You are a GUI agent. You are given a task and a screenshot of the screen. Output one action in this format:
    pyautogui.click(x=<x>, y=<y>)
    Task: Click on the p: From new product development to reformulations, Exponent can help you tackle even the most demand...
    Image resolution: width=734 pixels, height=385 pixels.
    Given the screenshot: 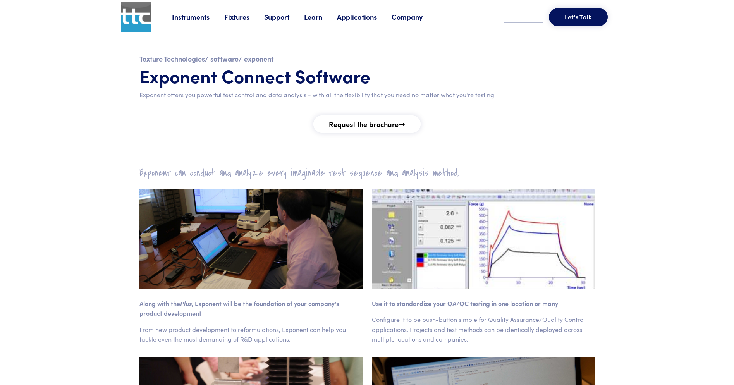 What is the action you would take?
    pyautogui.click(x=251, y=334)
    